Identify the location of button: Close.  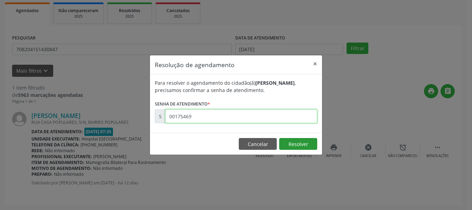
(315, 64).